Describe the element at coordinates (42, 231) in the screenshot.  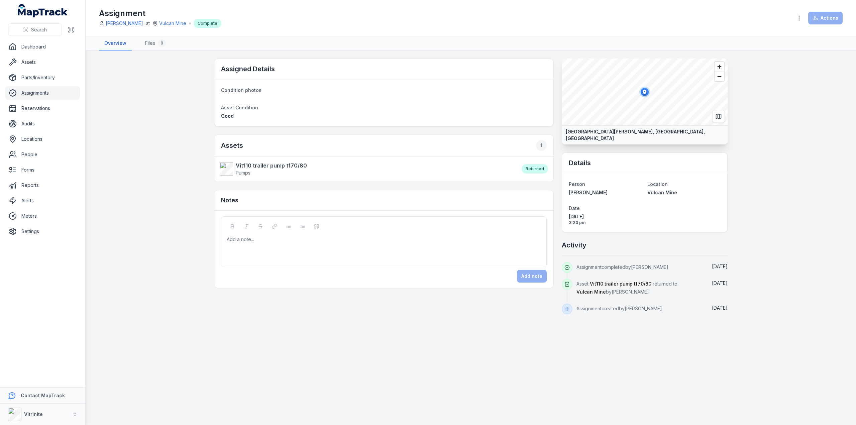
I see `a: Settings` at that location.